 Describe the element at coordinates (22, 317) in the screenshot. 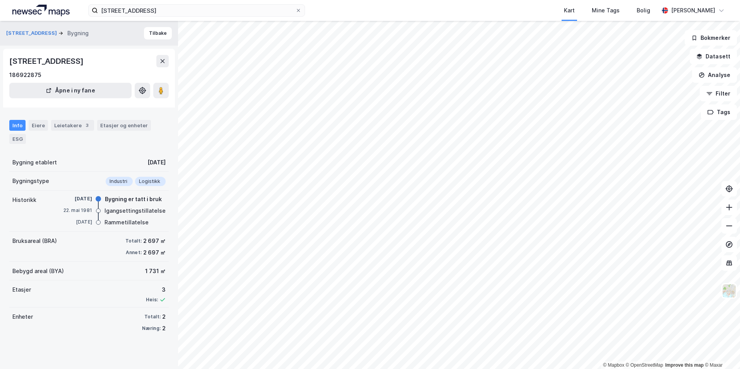

I see `div: Enheter` at that location.